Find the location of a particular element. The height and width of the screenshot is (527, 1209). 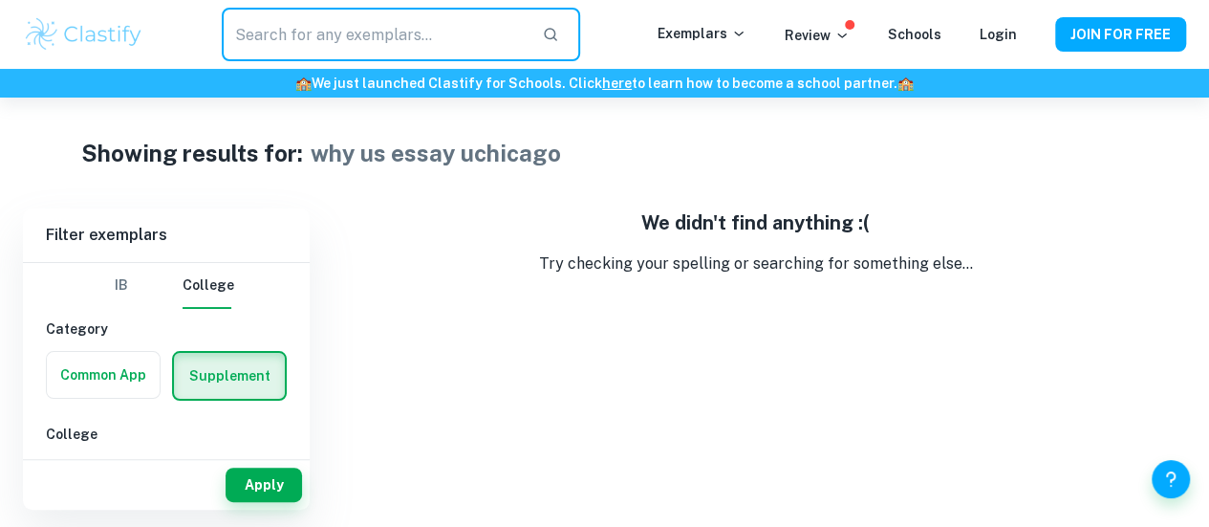

div: Filter type choice is located at coordinates (166, 286).